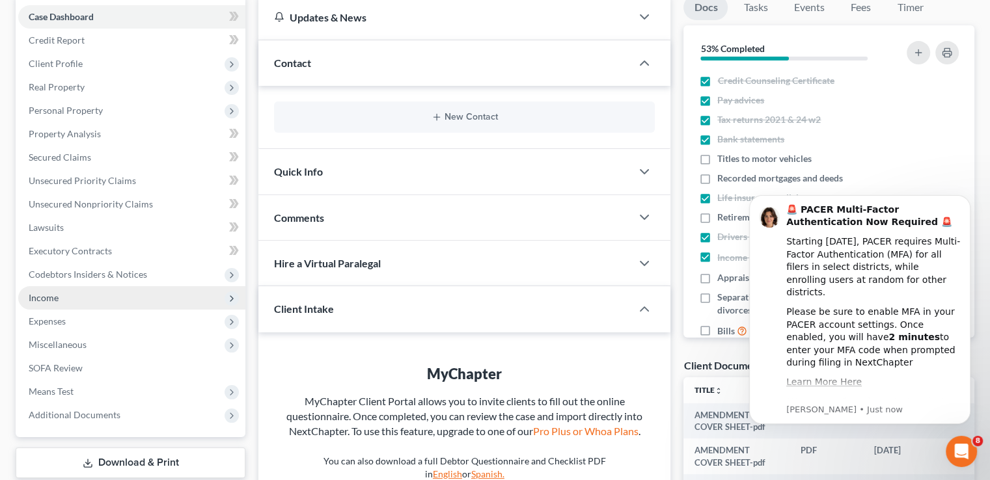 The image size is (990, 480). Describe the element at coordinates (130, 463) in the screenshot. I see `a: Download & Print` at that location.